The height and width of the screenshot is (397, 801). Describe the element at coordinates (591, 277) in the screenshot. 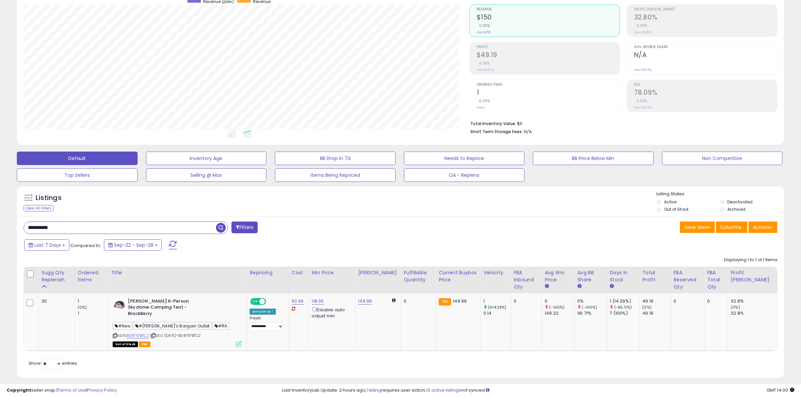

I see `div: Avg BB Share` at that location.